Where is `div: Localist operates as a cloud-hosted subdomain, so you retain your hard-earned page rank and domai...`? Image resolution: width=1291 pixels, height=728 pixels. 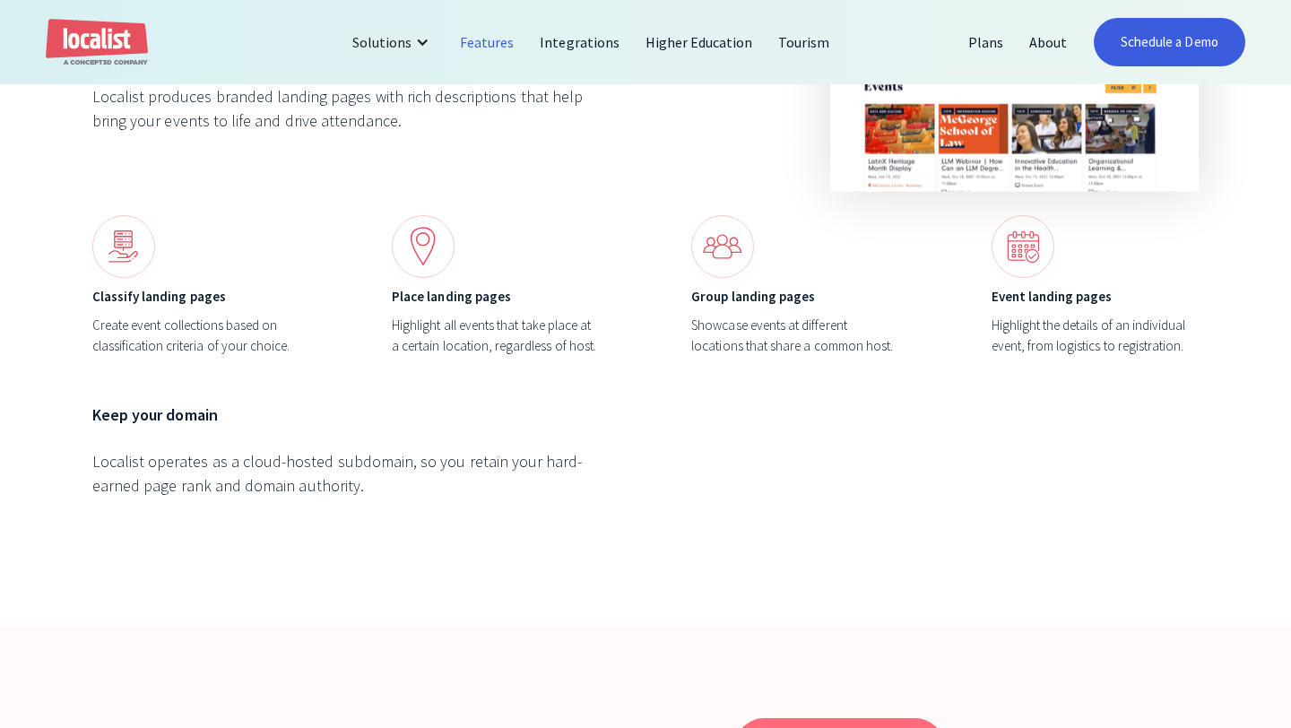 div: Localist operates as a cloud-hosted subdomain, so you retain your hard-earned page rank and domai... is located at coordinates (346, 473).